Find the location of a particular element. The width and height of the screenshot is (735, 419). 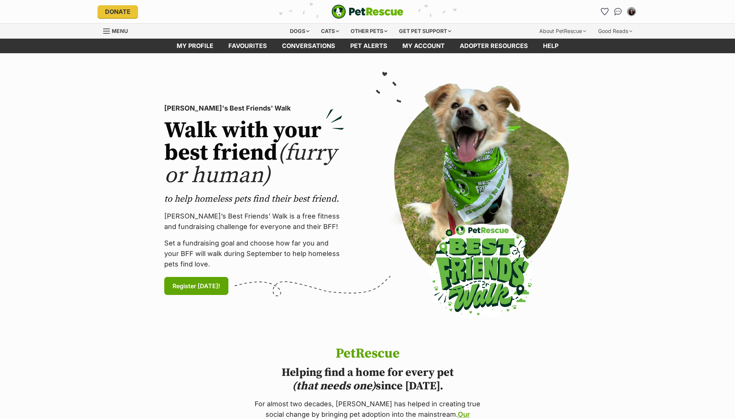

div: Other pets is located at coordinates (369, 31).